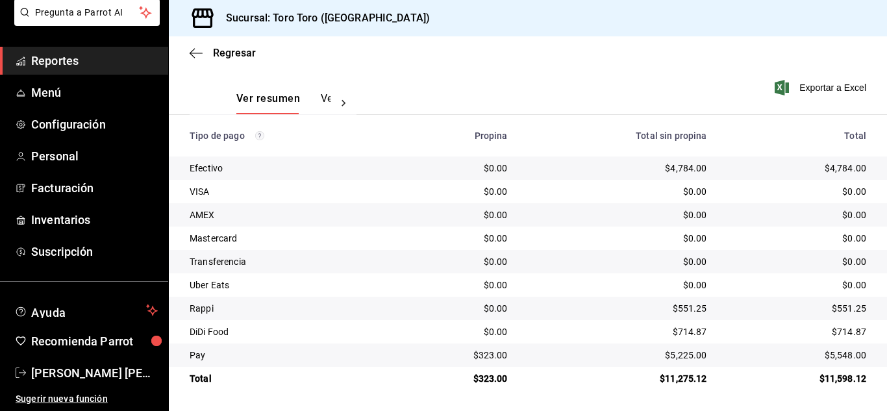 Image resolution: width=887 pixels, height=411 pixels. What do you see at coordinates (618, 355) in the screenshot?
I see `div: $5,225.00` at bounding box center [618, 355].